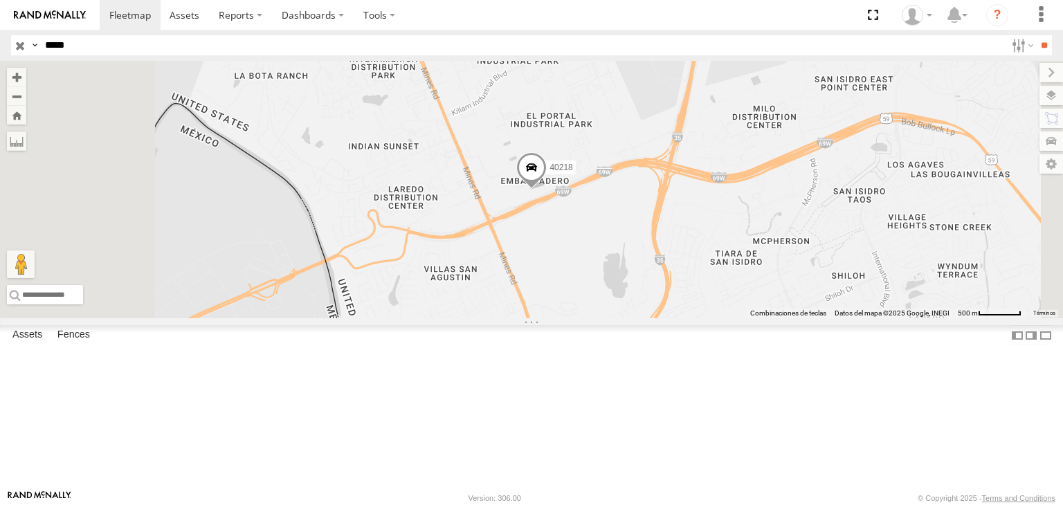 This screenshot has width=1063, height=505. I want to click on button: Zoom out, so click(17, 96).